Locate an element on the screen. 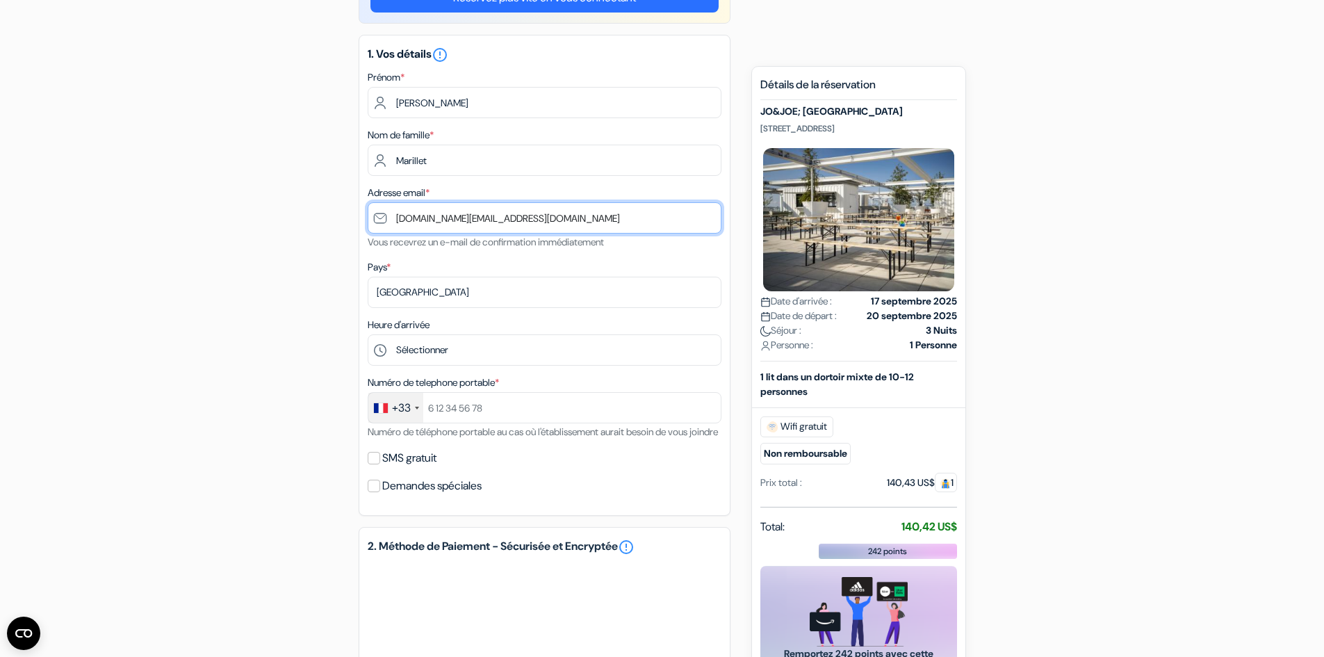  span: Date de départ : is located at coordinates (799, 316).